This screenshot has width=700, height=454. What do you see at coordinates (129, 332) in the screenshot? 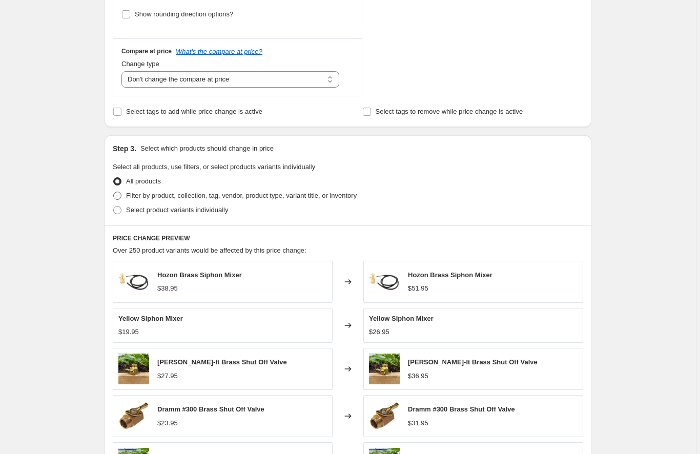
I see `div: $19.95` at bounding box center [129, 332].